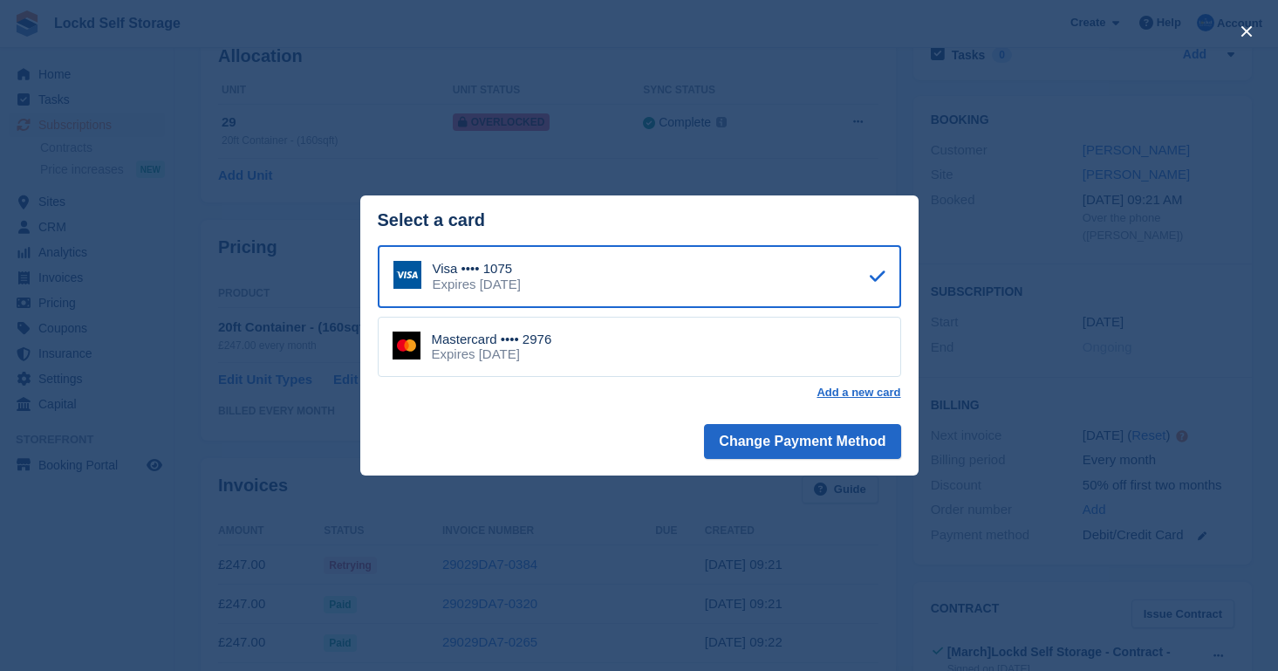  What do you see at coordinates (407, 346) in the screenshot?
I see `img: Mastercard Logo` at bounding box center [407, 346].